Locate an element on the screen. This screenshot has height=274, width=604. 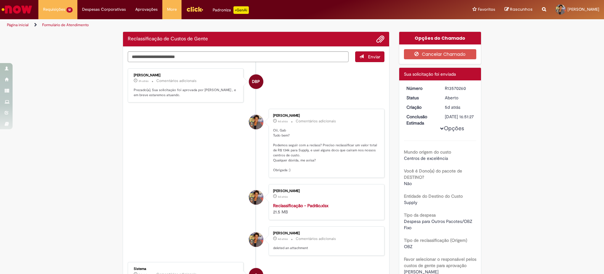
button: Adicionar anexos is located at coordinates (381, 39).